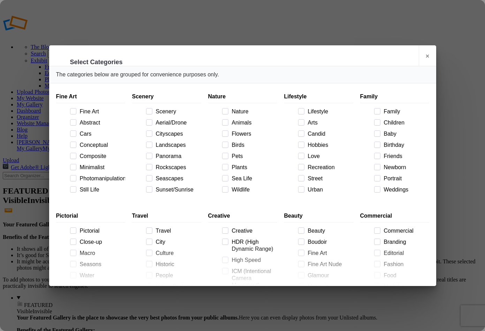 This screenshot has height=331, width=485. What do you see at coordinates (405, 145) in the screenshot?
I see `span: Birthday` at bounding box center [405, 145].